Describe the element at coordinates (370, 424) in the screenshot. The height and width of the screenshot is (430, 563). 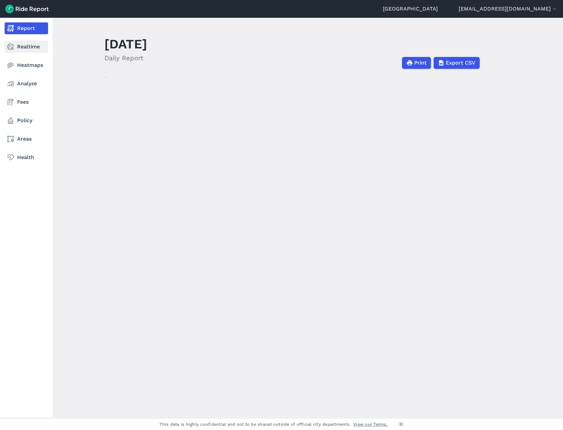
I see `a: View our Terms.` at that location.